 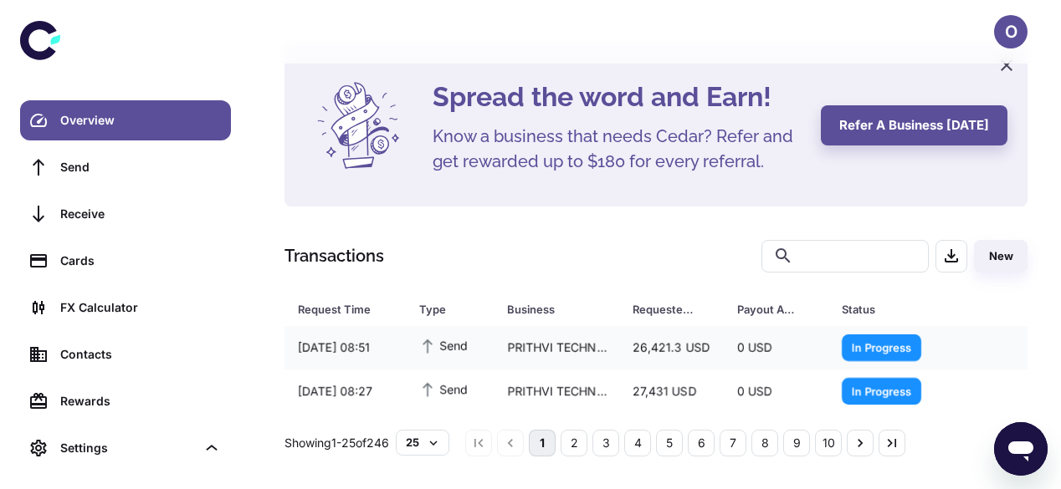 I want to click on span: Status, so click(x=904, y=310).